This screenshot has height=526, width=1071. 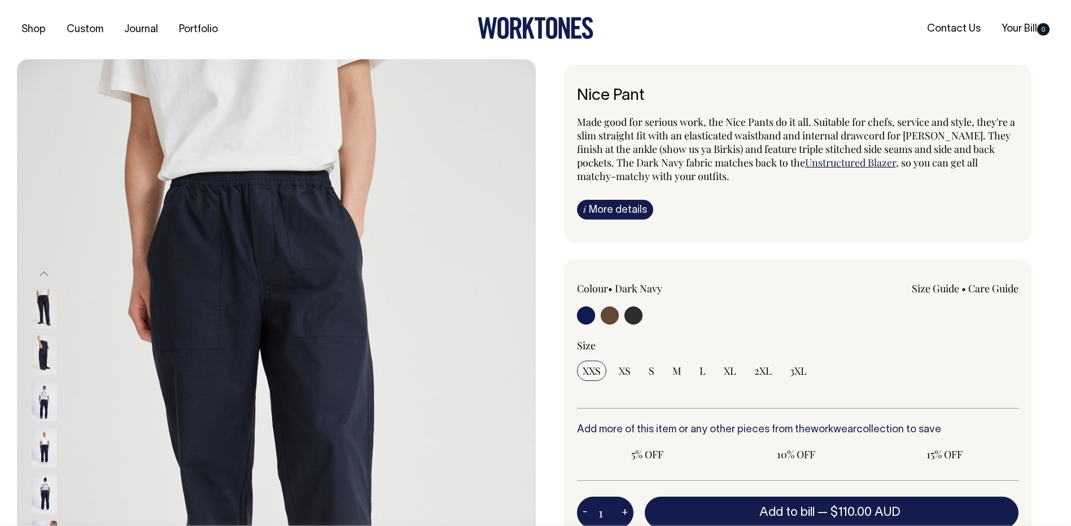 What do you see at coordinates (798, 371) in the screenshot?
I see `span: 3XL` at bounding box center [798, 371].